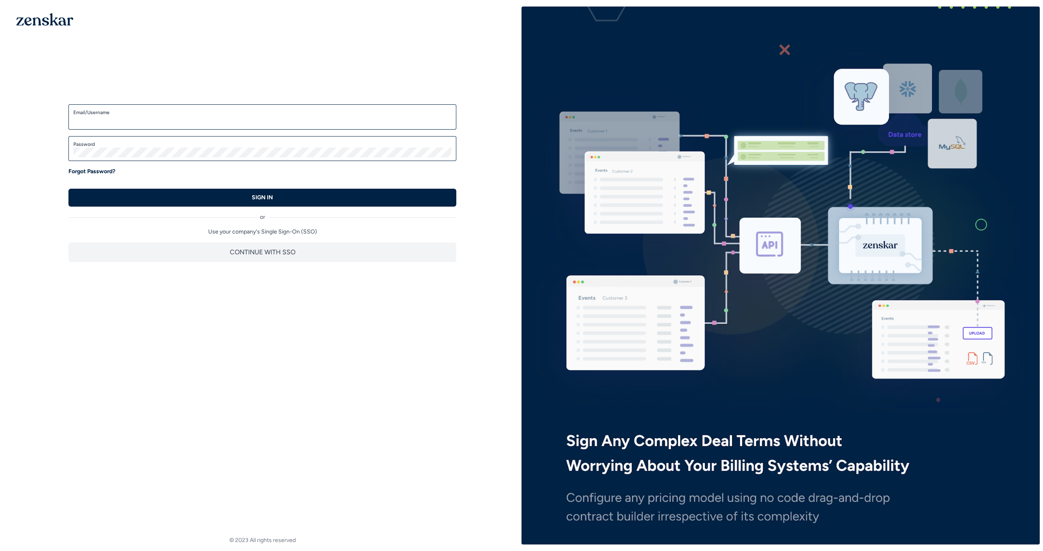 The image size is (1043, 551). Describe the element at coordinates (262, 198) in the screenshot. I see `p: SIGN IN` at that location.